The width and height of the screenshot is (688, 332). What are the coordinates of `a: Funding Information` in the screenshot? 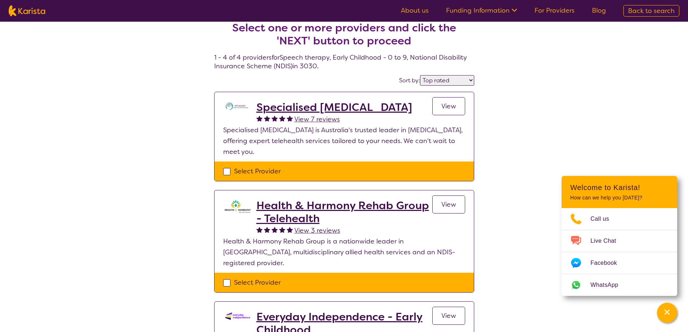 It's located at (481, 10).